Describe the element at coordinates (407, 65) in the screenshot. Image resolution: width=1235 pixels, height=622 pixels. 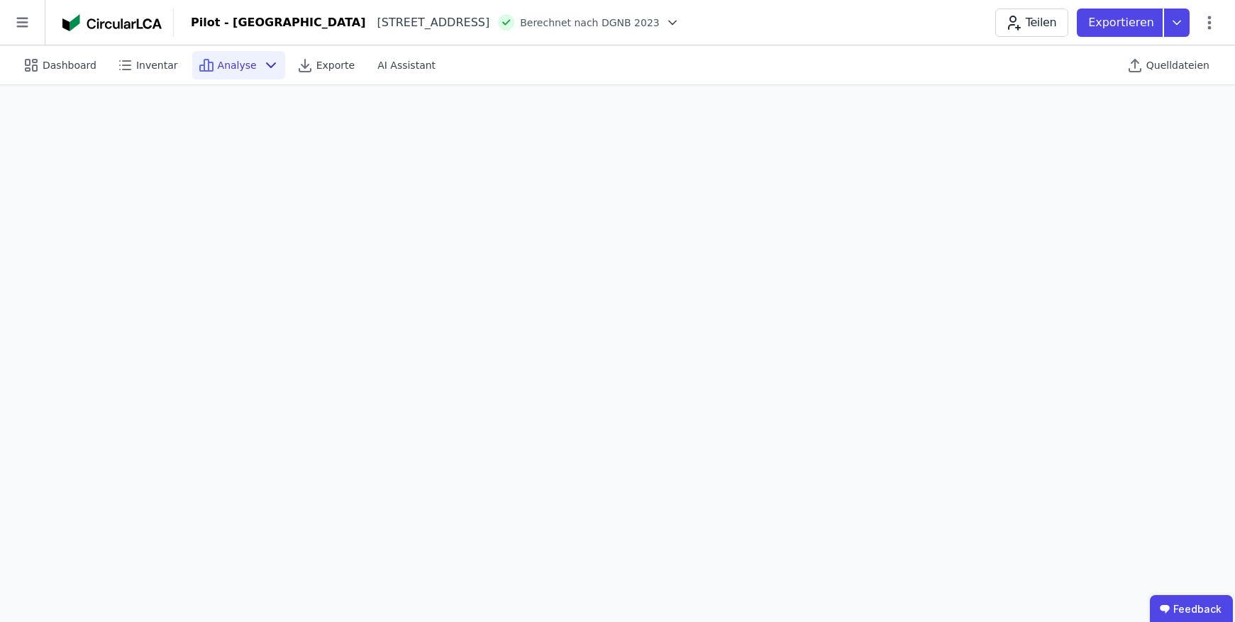
I see `span: AI Assistant` at that location.